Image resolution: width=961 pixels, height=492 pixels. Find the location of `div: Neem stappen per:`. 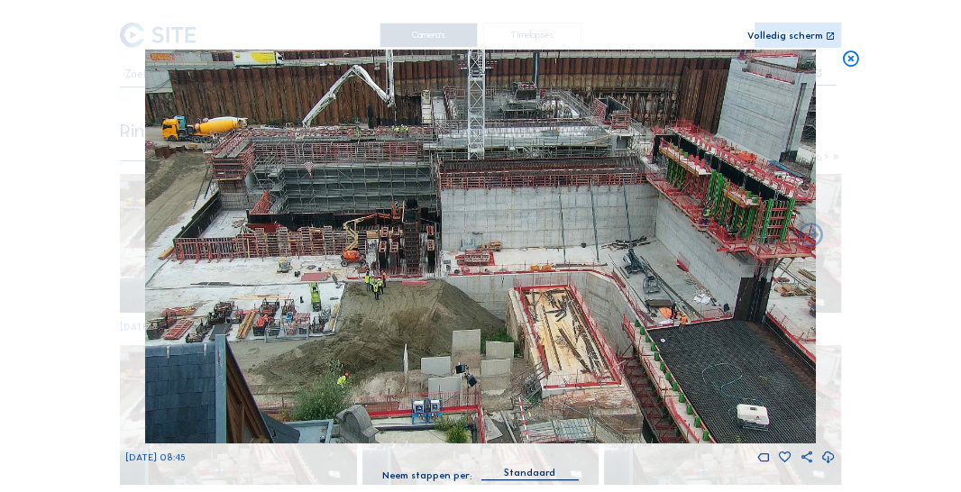

div: Neem stappen per: is located at coordinates (426, 476).